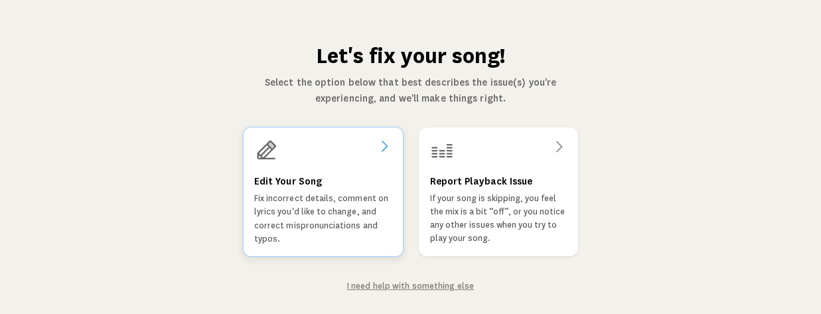 The height and width of the screenshot is (314, 821). Describe the element at coordinates (499, 218) in the screenshot. I see `p: If your song is skipping, you feel the mix is a bit “off”, or you notice any other issues when yo...` at that location.